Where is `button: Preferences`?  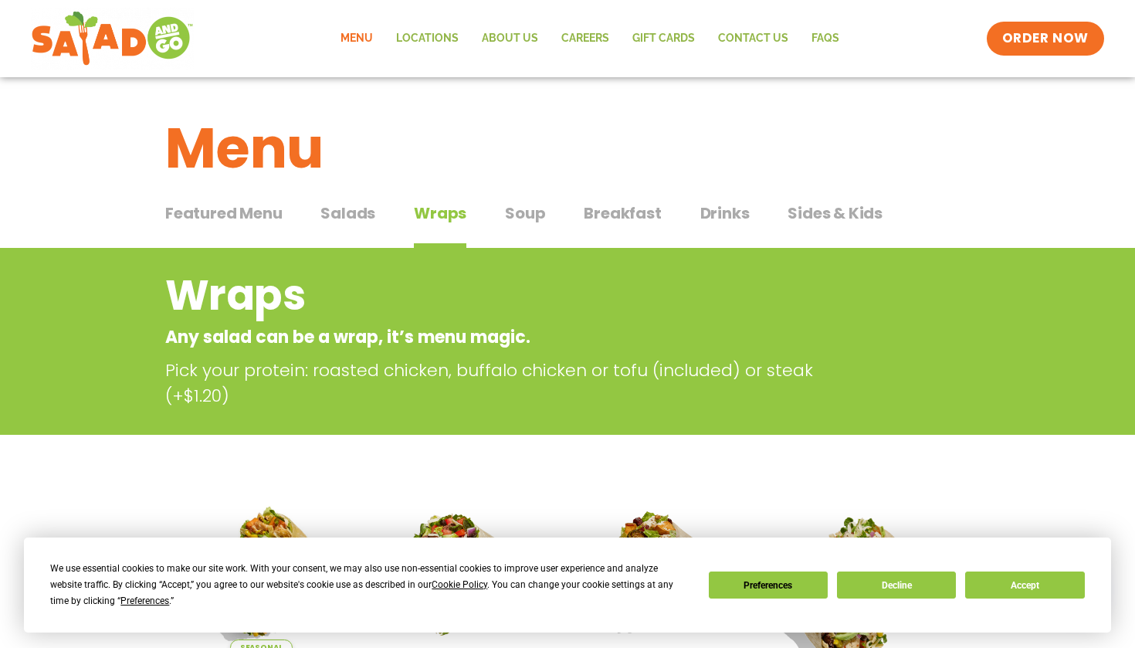 button: Preferences is located at coordinates (768, 584).